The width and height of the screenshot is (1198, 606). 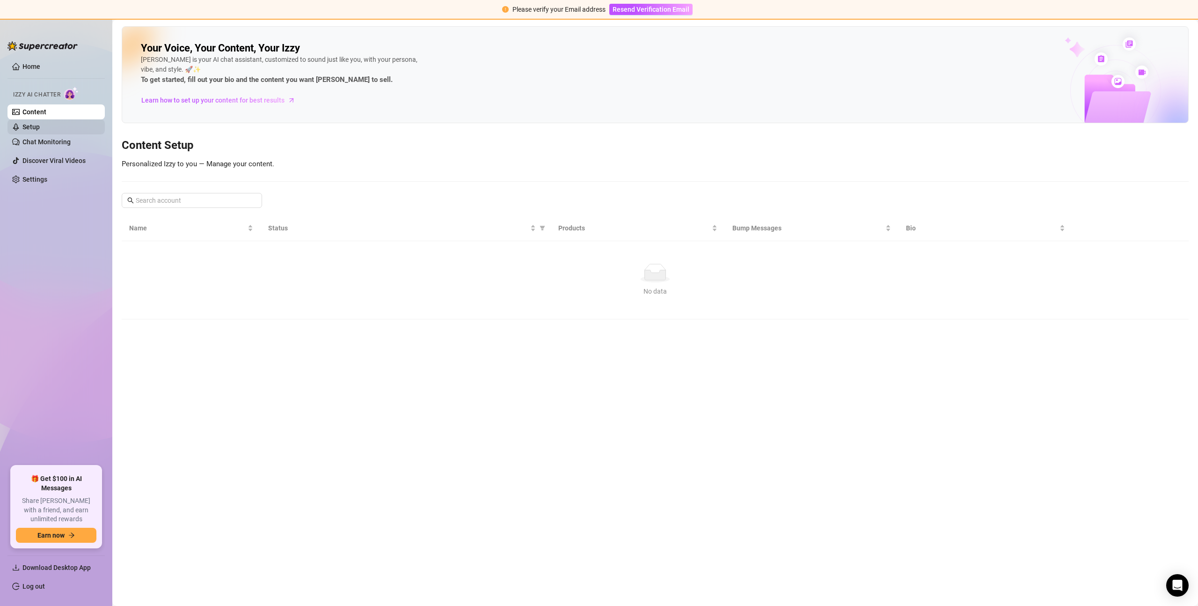 I want to click on div: Open Intercom Messenger, so click(x=1178, y=585).